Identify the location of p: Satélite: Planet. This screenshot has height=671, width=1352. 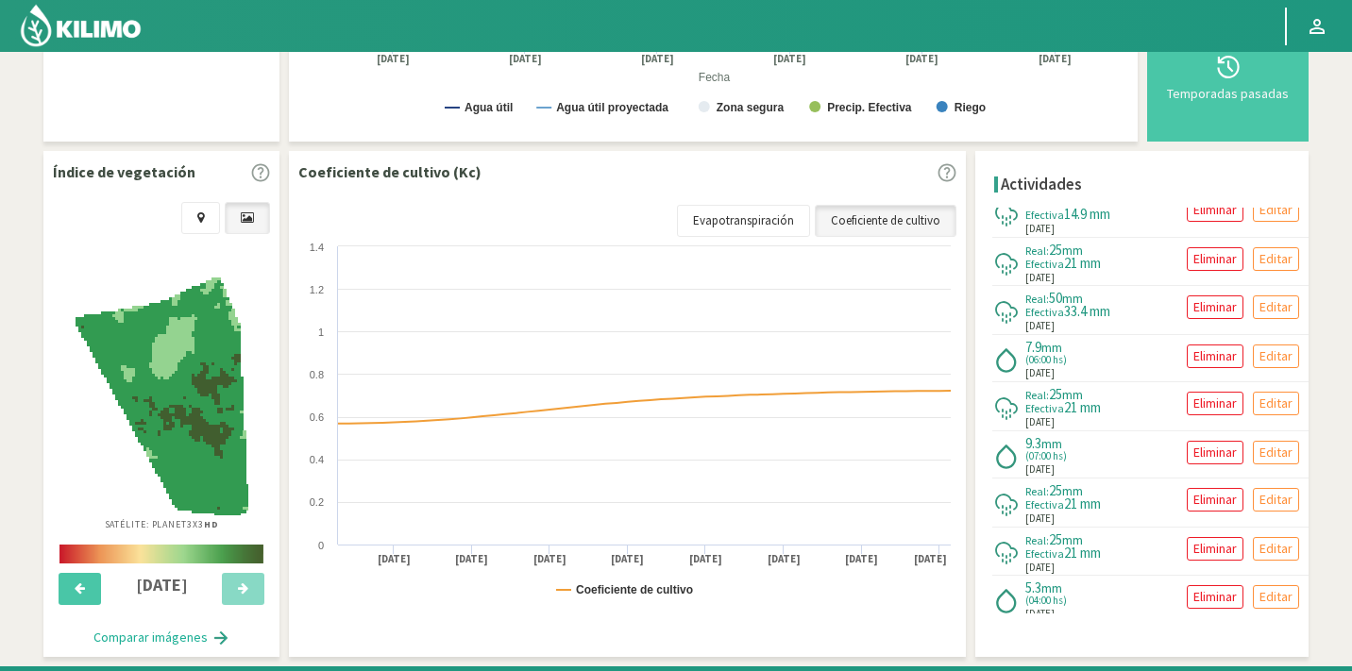
(161, 524).